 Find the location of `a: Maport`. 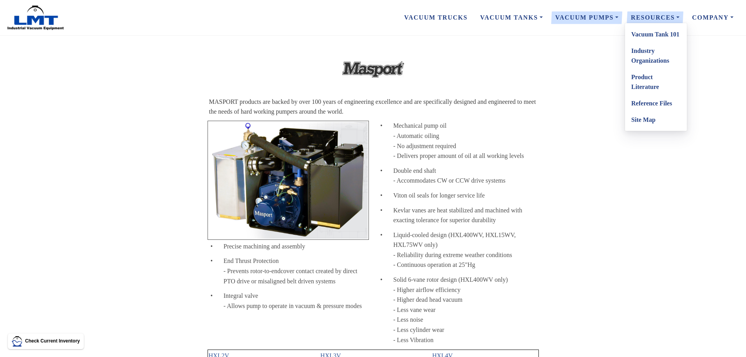

a: Maport is located at coordinates (373, 77).